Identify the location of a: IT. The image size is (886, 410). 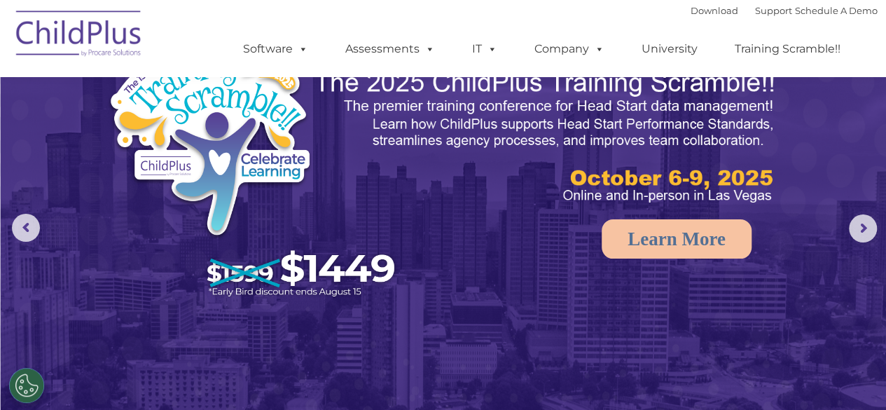
(485, 49).